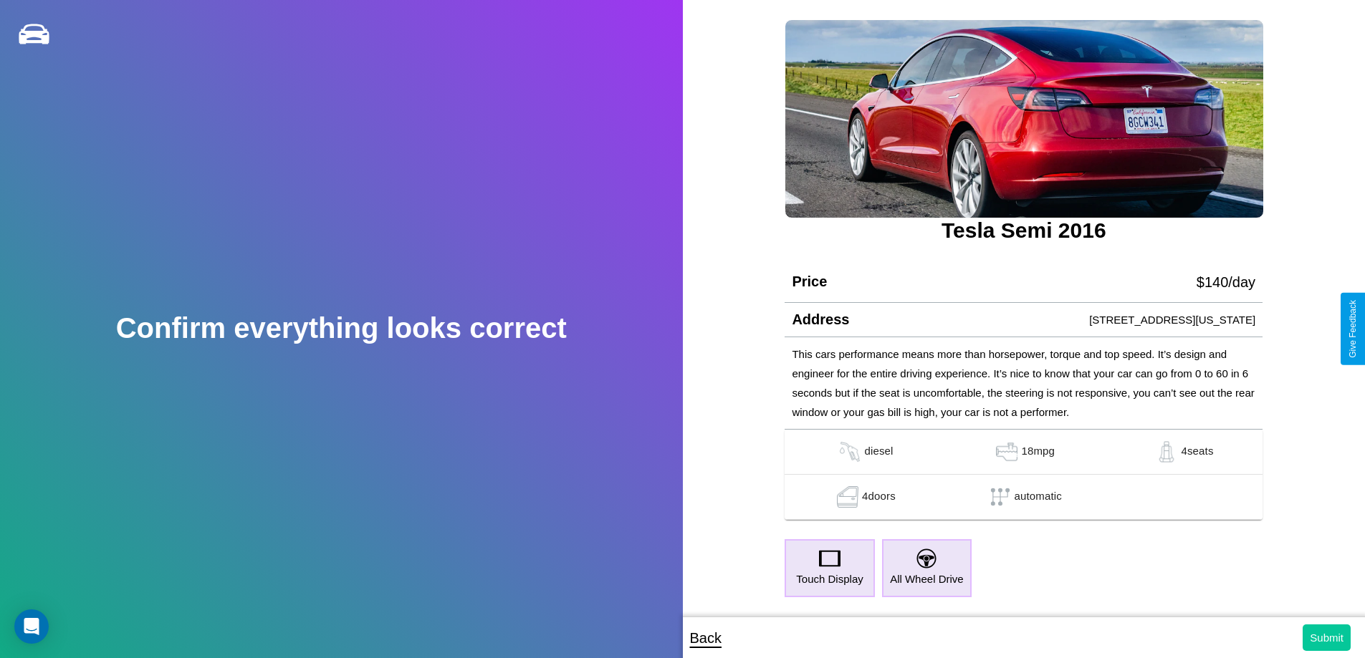 Image resolution: width=1365 pixels, height=658 pixels. What do you see at coordinates (1023, 383) in the screenshot?
I see `p: This cars performance means more than horsepower, torque and top speed. It’s design and engineer ...` at bounding box center [1023, 383].